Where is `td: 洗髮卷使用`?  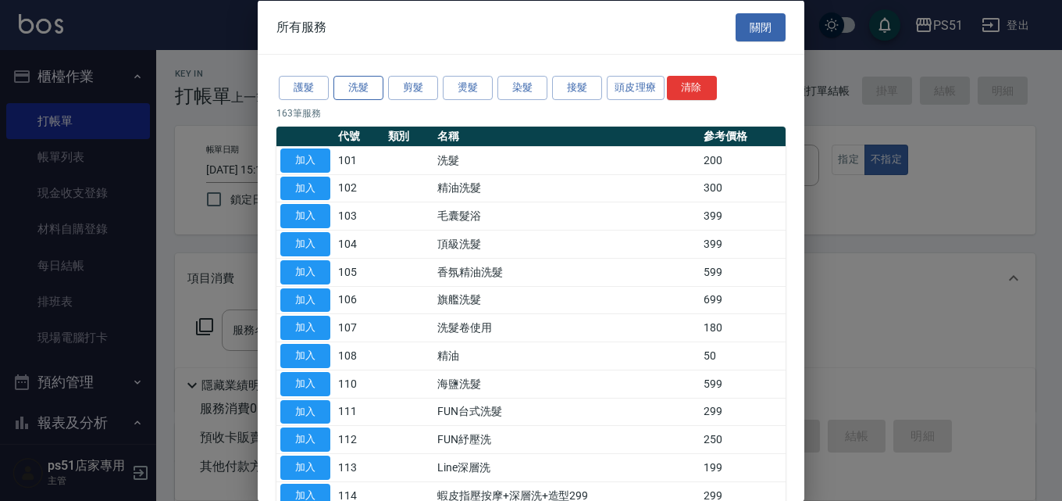
td: 洗髮卷使用 is located at coordinates (566, 327).